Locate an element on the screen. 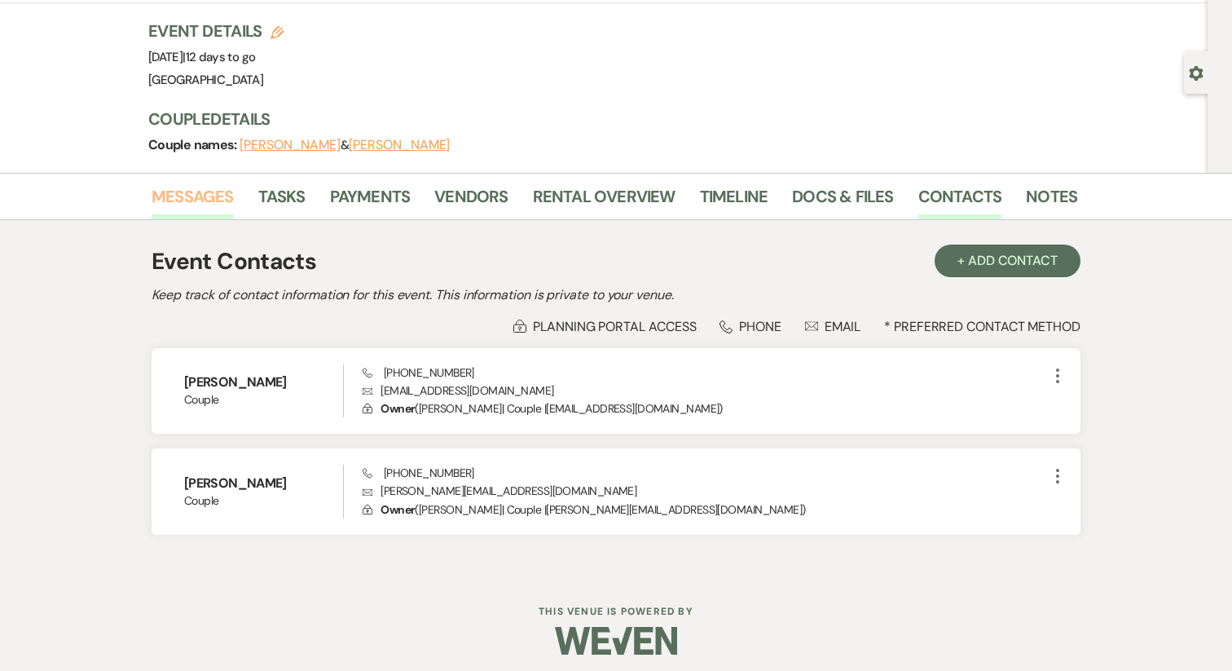 Image resolution: width=1232 pixels, height=671 pixels. button: Open lead details is located at coordinates (1196, 72).